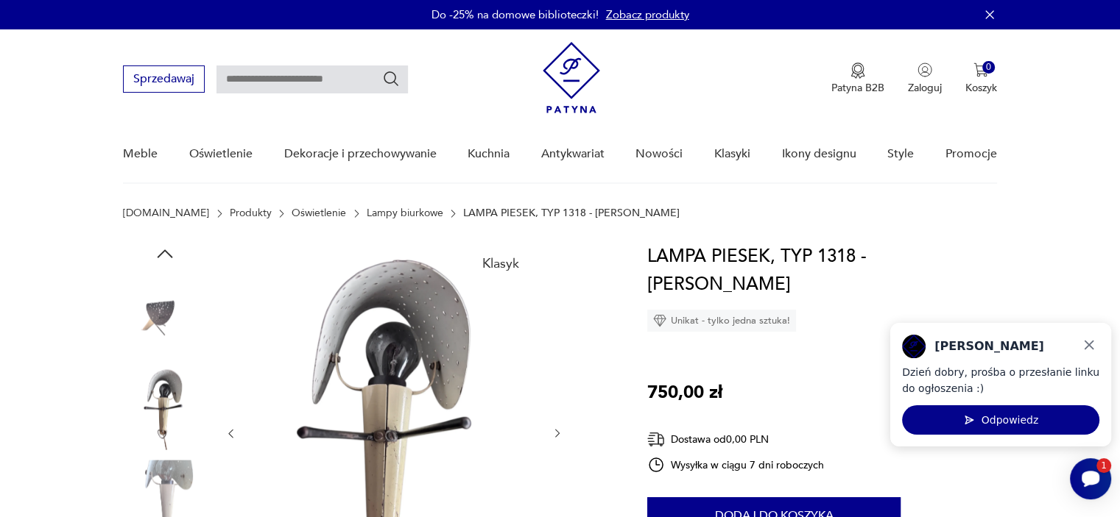  What do you see at coordinates (980, 79) in the screenshot?
I see `button: 0Koszyk` at bounding box center [980, 79].